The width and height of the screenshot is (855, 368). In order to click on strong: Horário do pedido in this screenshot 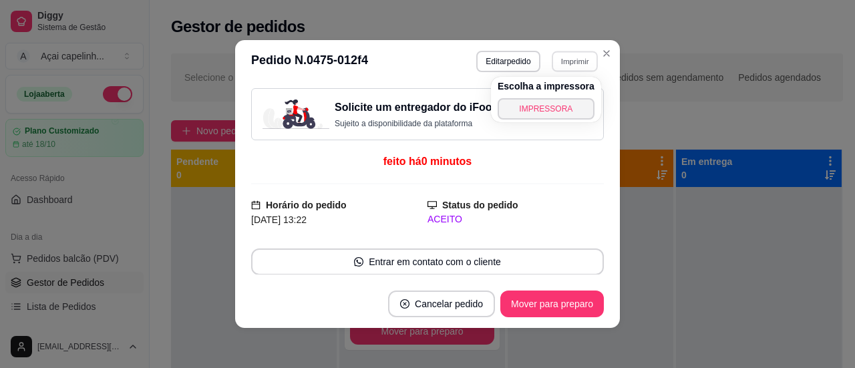, I will do `click(306, 205)`.